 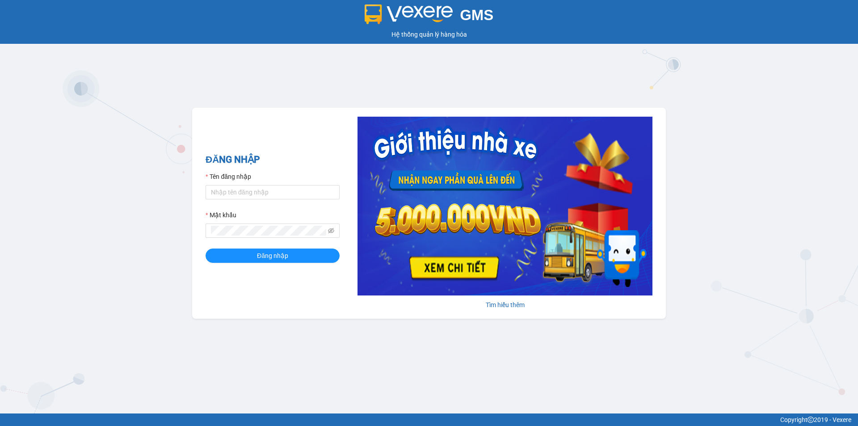 I want to click on span: copyright, so click(x=810, y=419).